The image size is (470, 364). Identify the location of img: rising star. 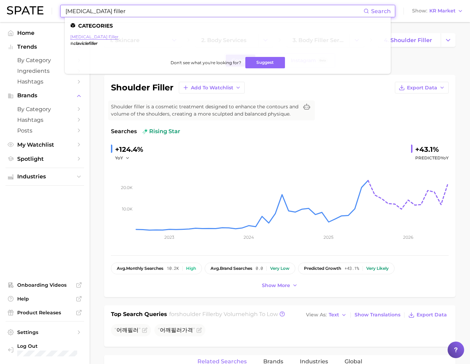
(145, 131).